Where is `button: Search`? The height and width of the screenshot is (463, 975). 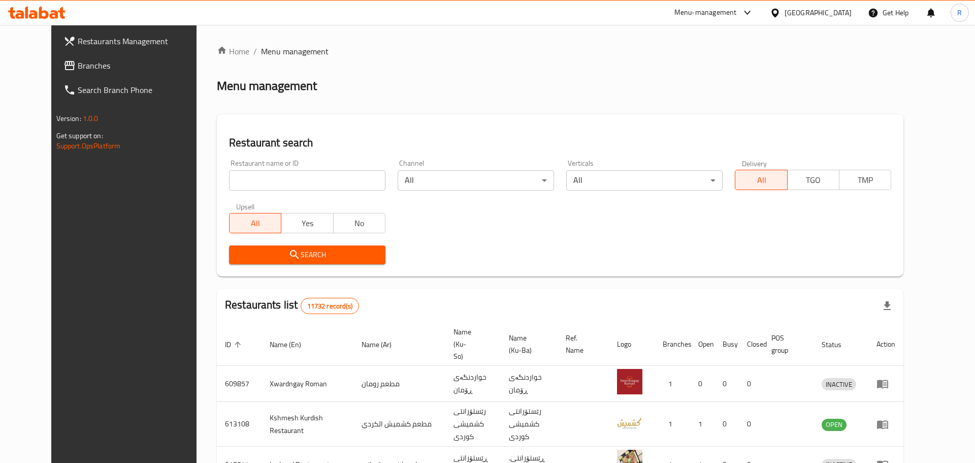 button: Search is located at coordinates (307, 254).